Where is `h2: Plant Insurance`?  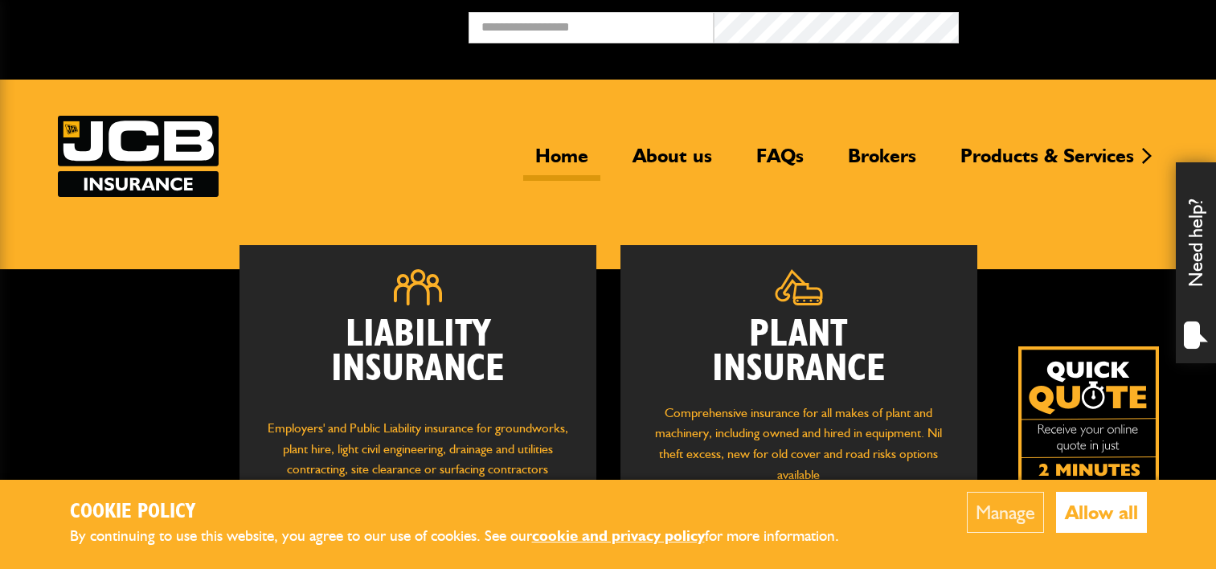 h2: Plant Insurance is located at coordinates (799, 352).